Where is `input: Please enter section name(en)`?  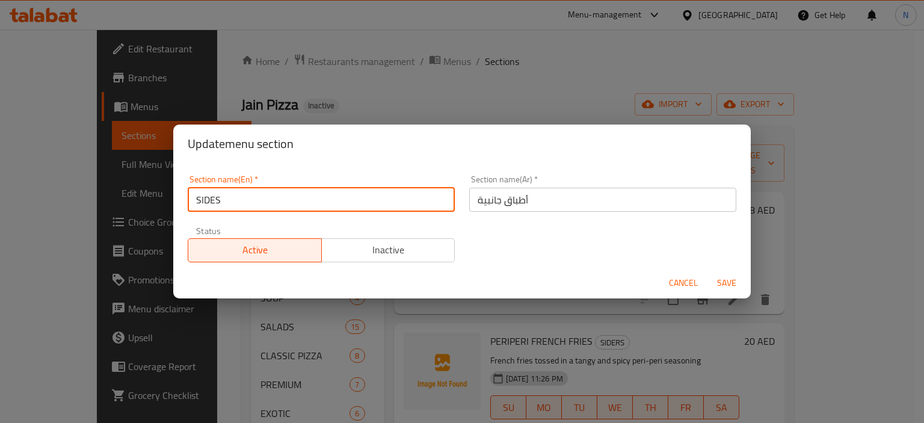
input: Please enter section name(en) is located at coordinates (321, 200).